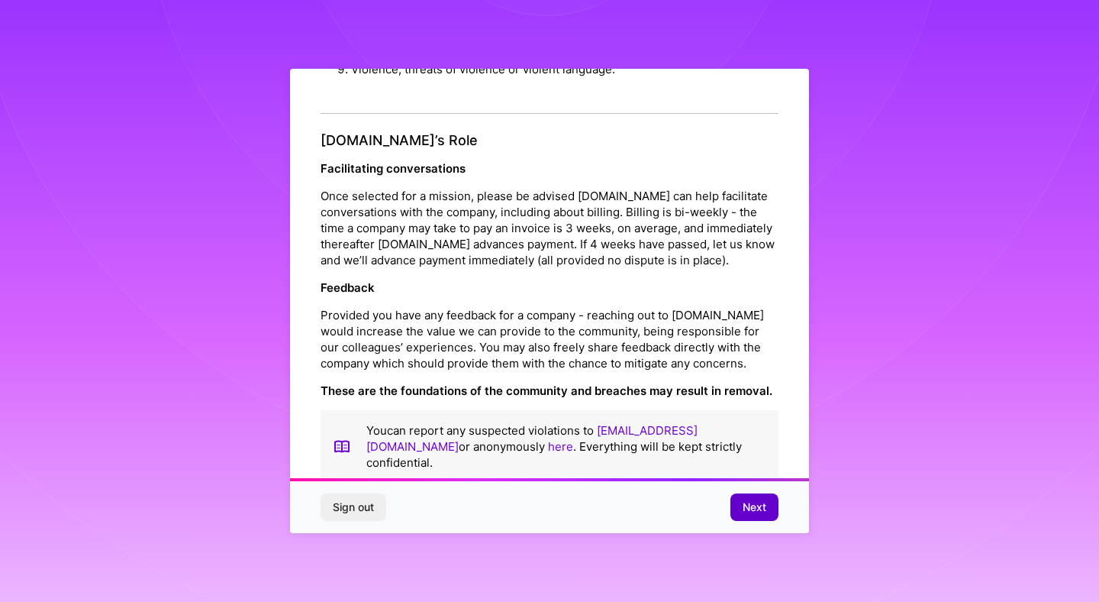 The width and height of the screenshot is (1099, 602). What do you see at coordinates (393, 168) in the screenshot?
I see `strong: Facilitating conversations` at bounding box center [393, 168].